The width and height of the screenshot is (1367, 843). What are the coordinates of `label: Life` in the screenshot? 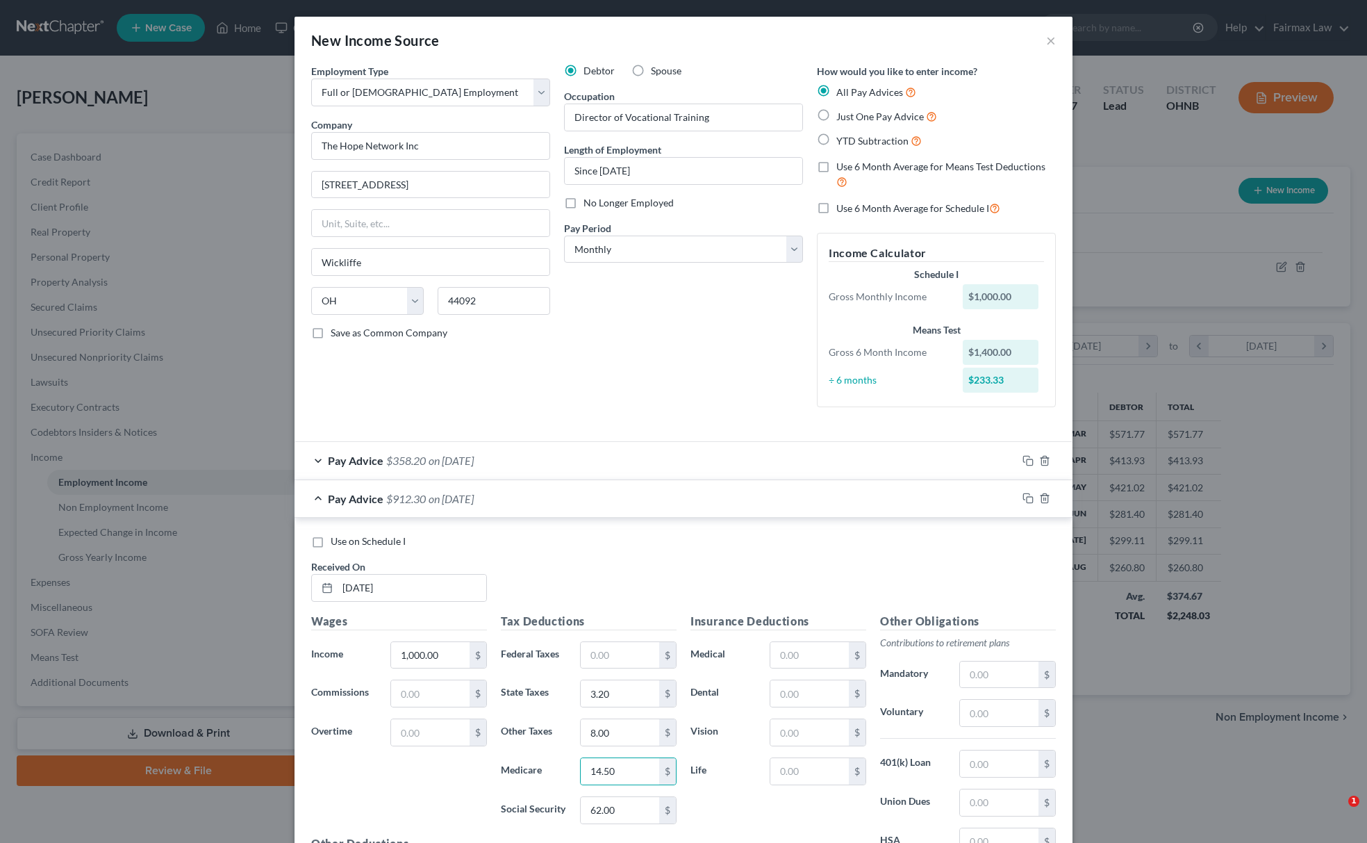 It's located at (723, 771).